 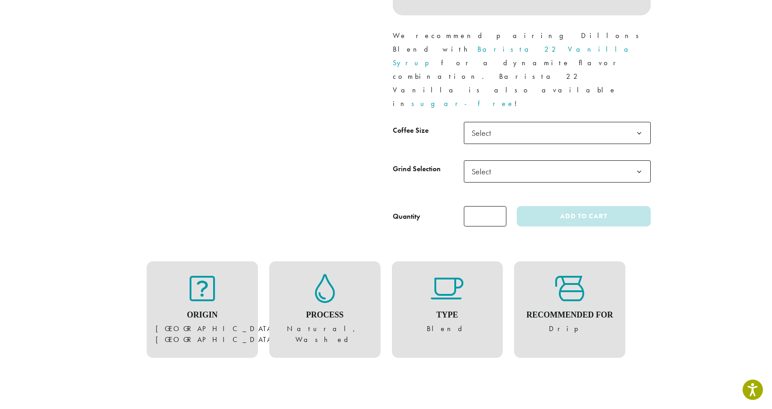 I want to click on p: We recommend pairing Dillons Blend with for a dynamite flavor combination. Barista 22 Vanilla is ..., so click(x=522, y=70).